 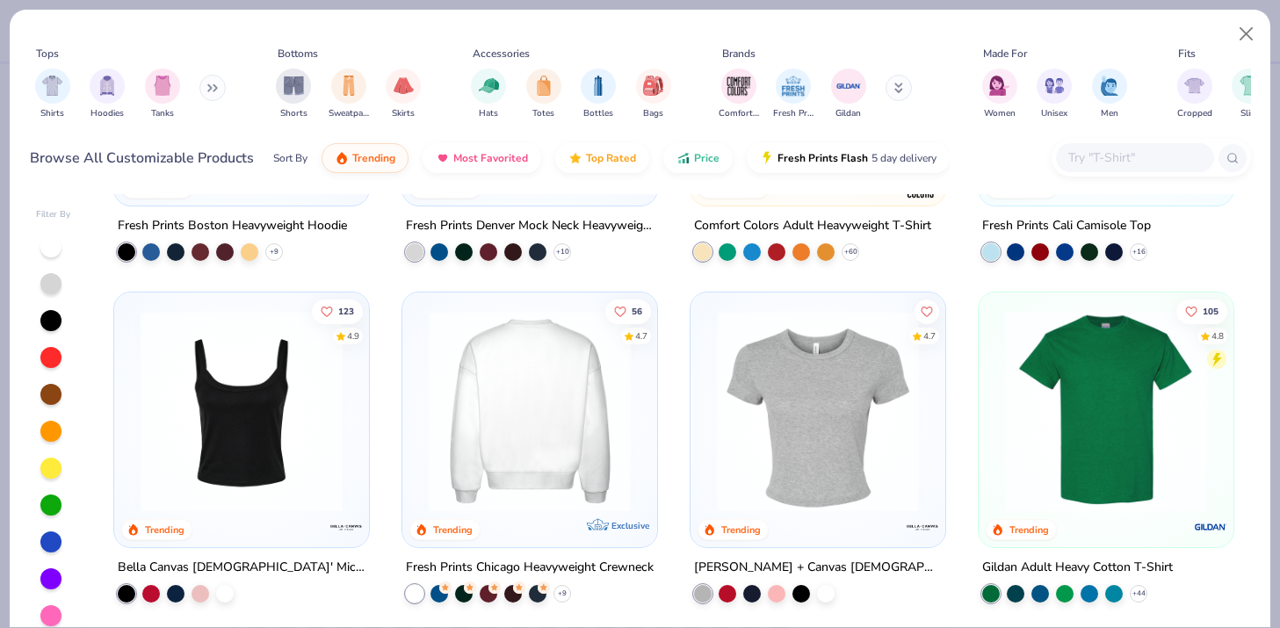 I want to click on button: Close, so click(x=1246, y=34).